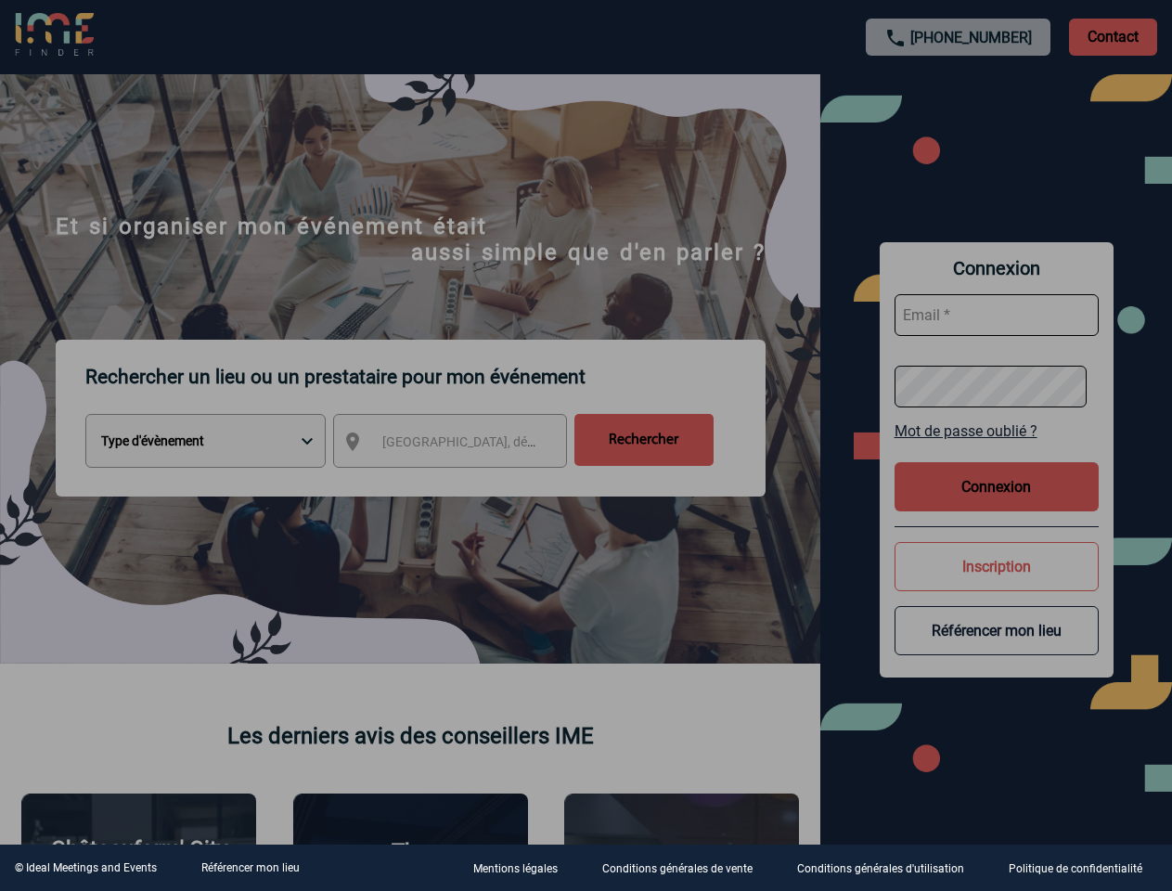 The height and width of the screenshot is (891, 1172). What do you see at coordinates (685, 868) in the screenshot?
I see `a: Conditions générales de vente` at bounding box center [685, 868].